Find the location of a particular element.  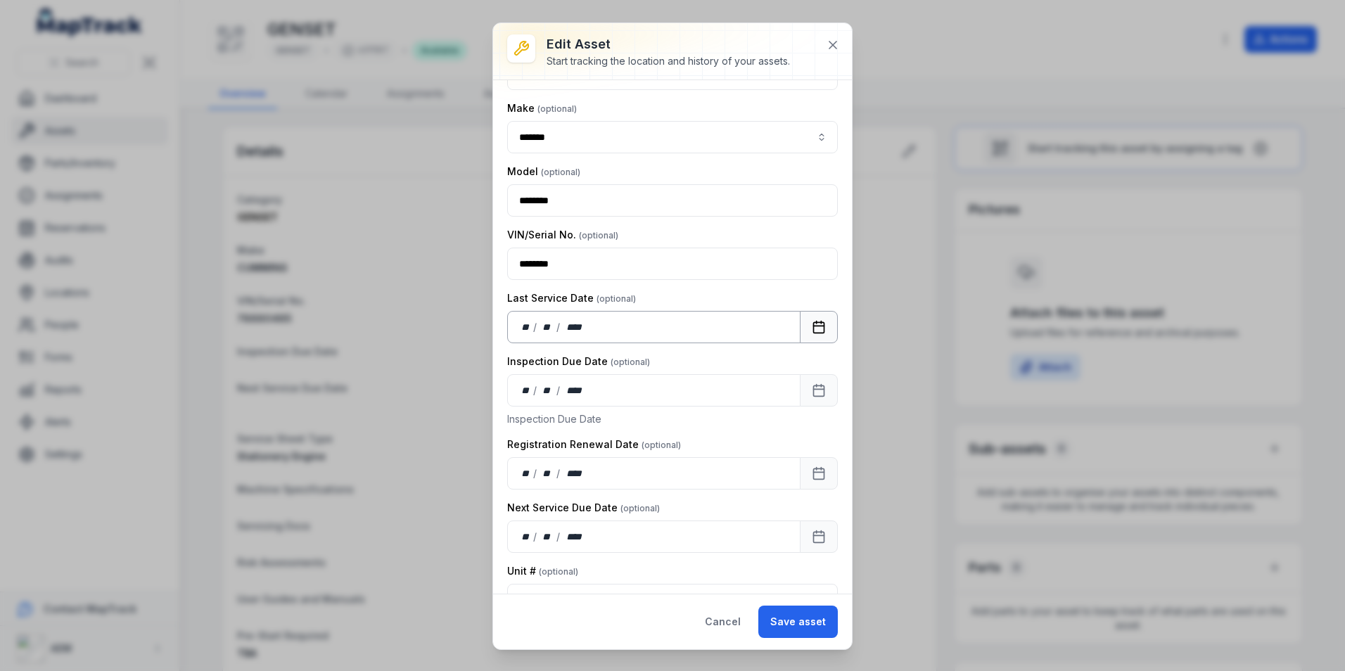

input: asset-edit:cf[8261eee4-602e-4976-b39b-47b762924e3f]-label is located at coordinates (673, 137).